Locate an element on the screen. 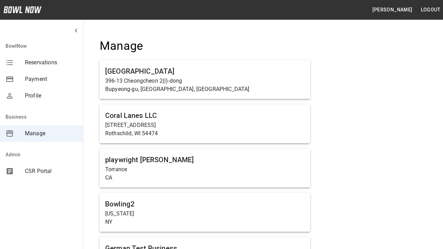 The height and width of the screenshot is (249, 443). h6: Coral Lanes LLC is located at coordinates (205, 115).